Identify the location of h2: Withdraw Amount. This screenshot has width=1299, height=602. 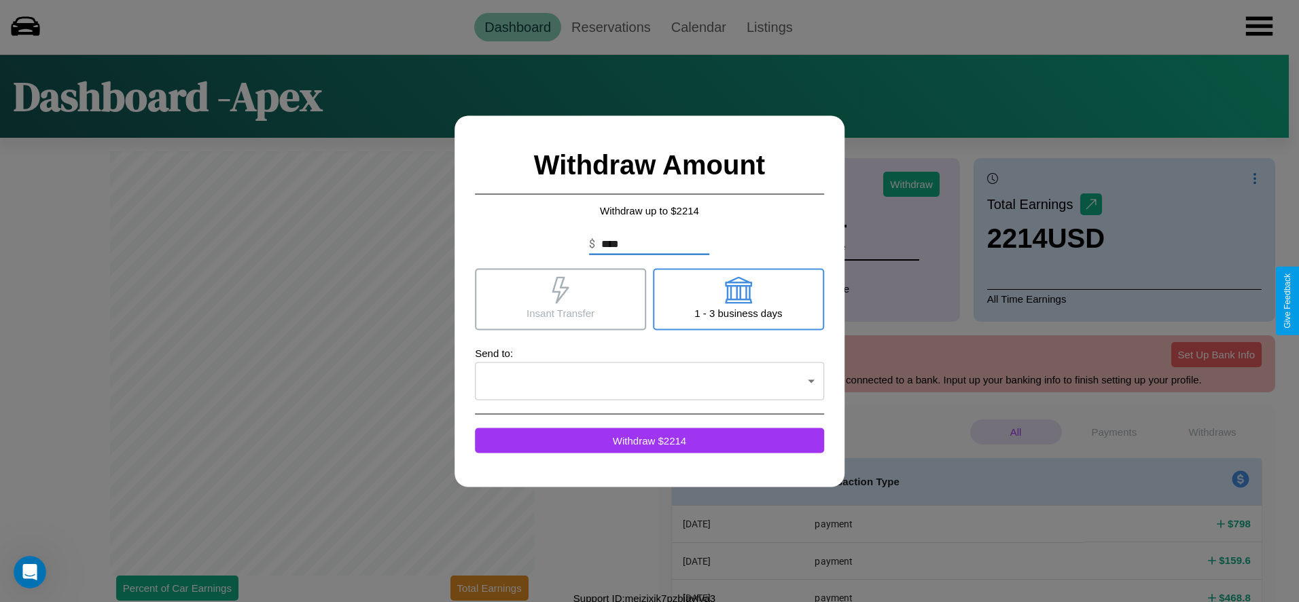
(649, 165).